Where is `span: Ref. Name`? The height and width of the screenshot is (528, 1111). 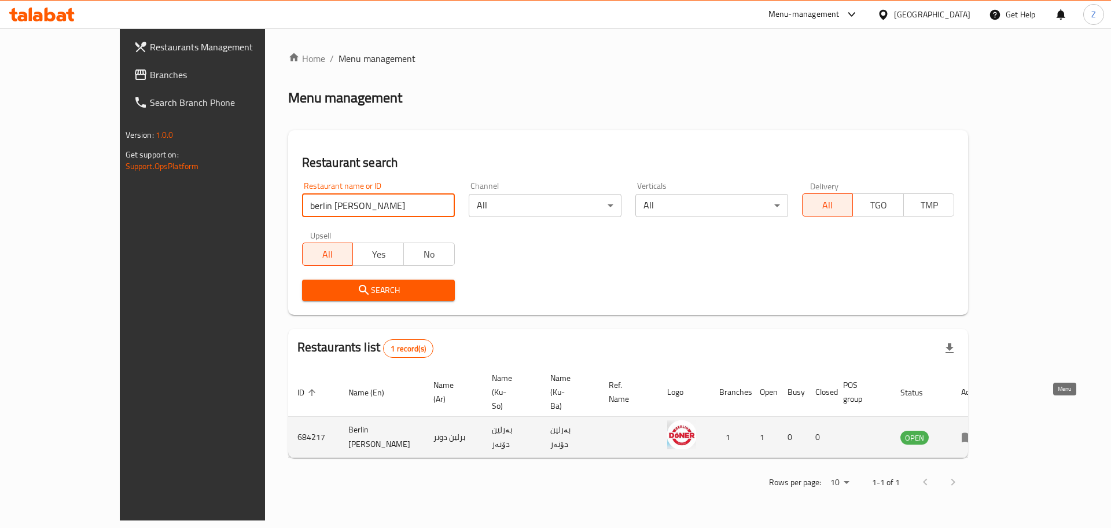
span: Ref. Name is located at coordinates (626, 392).